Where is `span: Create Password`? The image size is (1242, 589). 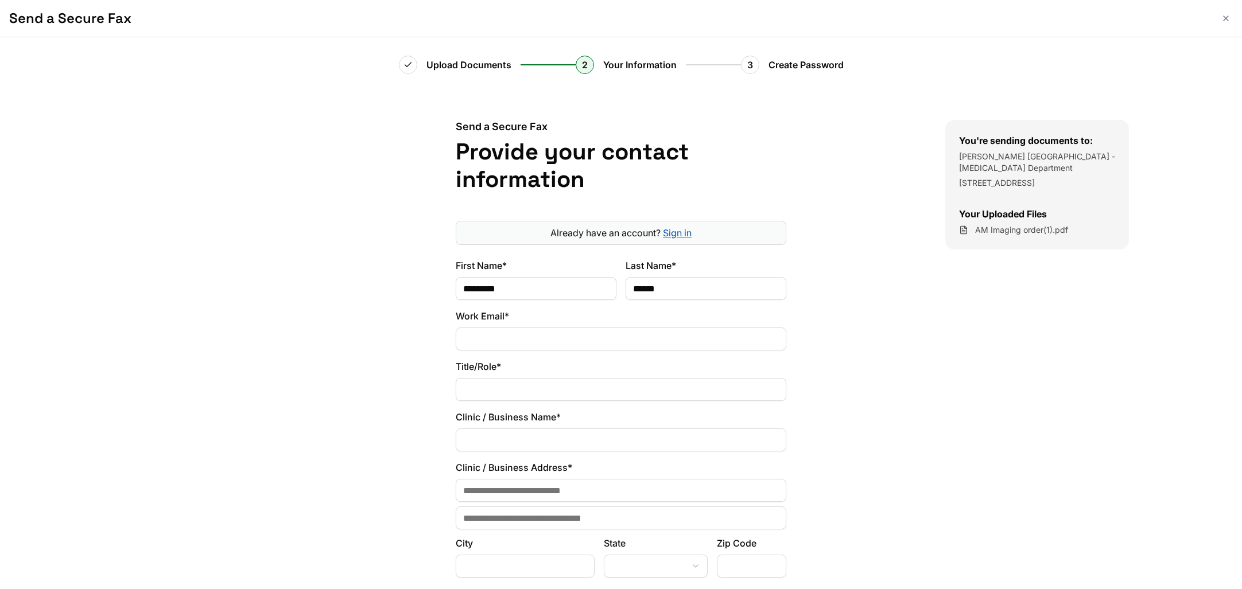 span: Create Password is located at coordinates (806, 65).